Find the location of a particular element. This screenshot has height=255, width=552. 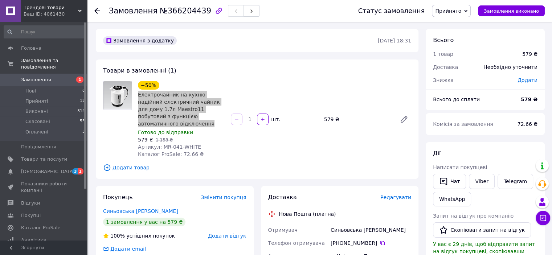

span: 0 is located at coordinates (84, 91).